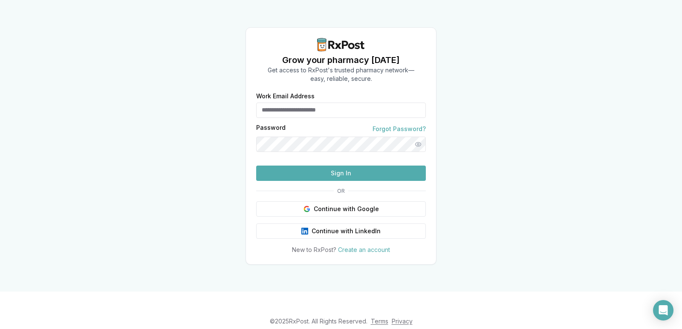 This screenshot has width=682, height=329. Describe the element at coordinates (399, 129) in the screenshot. I see `a: Forgot Password?` at that location.